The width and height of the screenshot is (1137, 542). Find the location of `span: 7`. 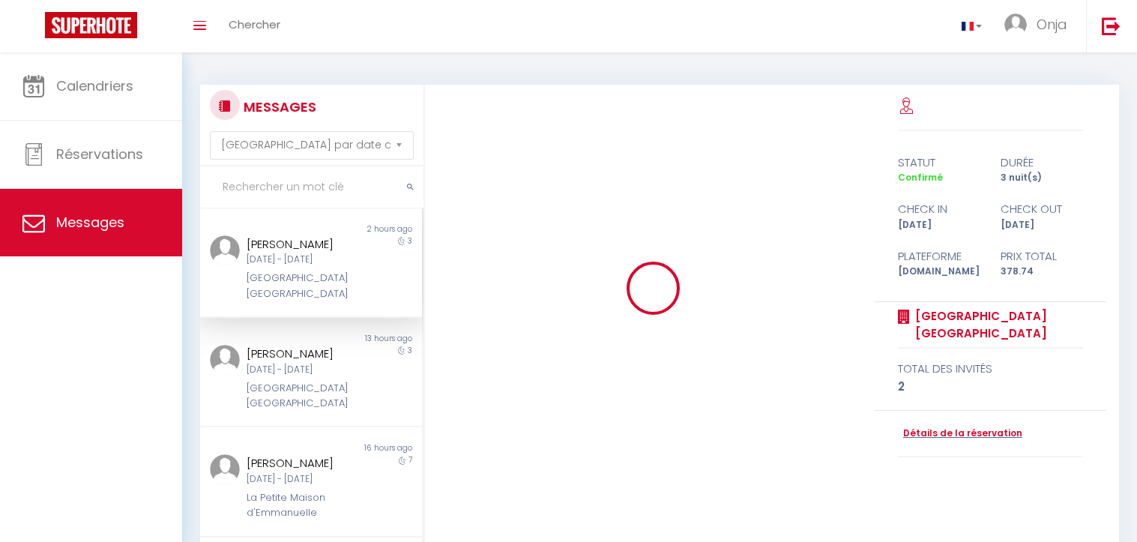

span: 7 is located at coordinates (410, 459).